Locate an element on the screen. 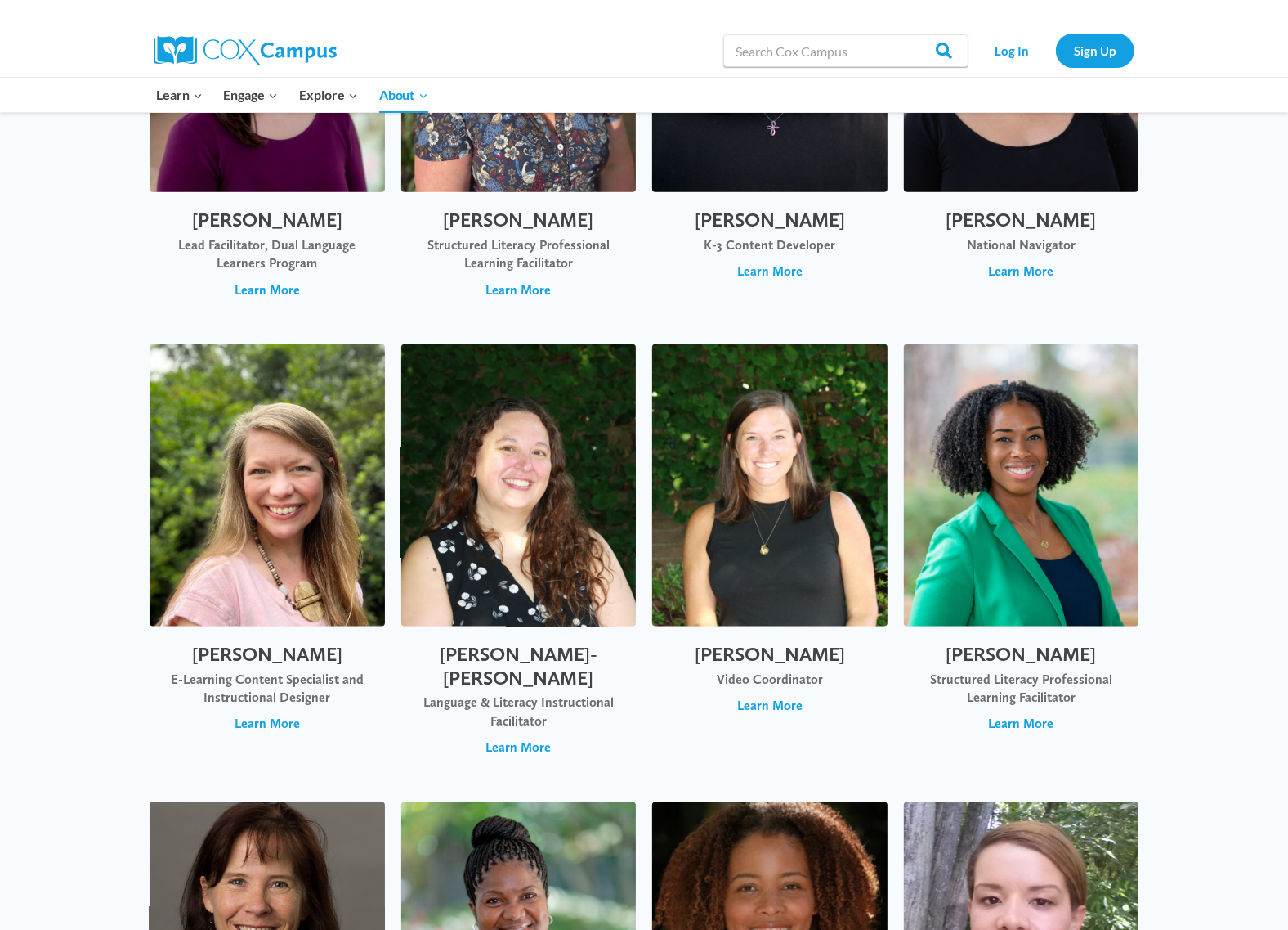 This screenshot has width=1288, height=930. a: Sign Up is located at coordinates (1096, 50).